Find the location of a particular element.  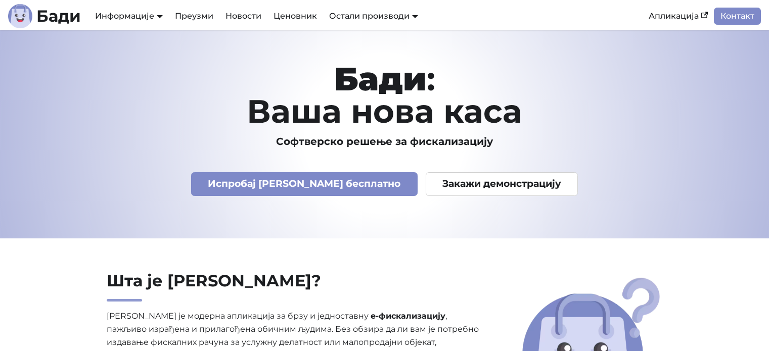

strong: Бади is located at coordinates (380, 79).